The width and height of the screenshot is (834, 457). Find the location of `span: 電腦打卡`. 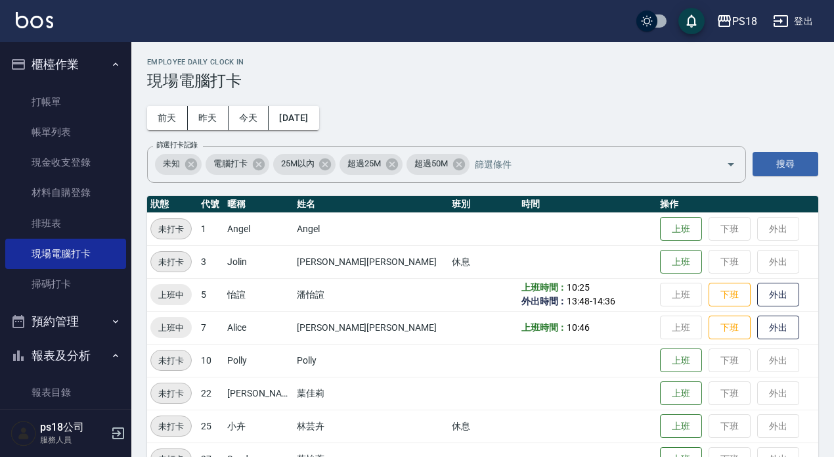

span: 電腦打卡 is located at coordinates (231, 164).